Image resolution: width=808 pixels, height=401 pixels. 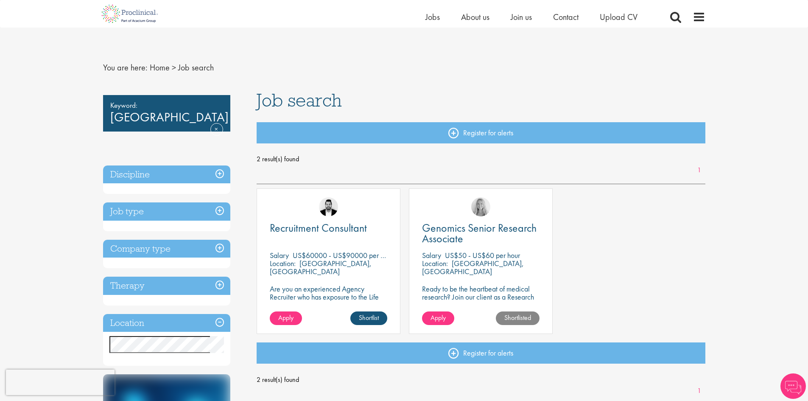 I want to click on p: Are you an experienced Agency Recruiter who has exposure to the Life Sciences market and looking ..., so click(x=328, y=301).